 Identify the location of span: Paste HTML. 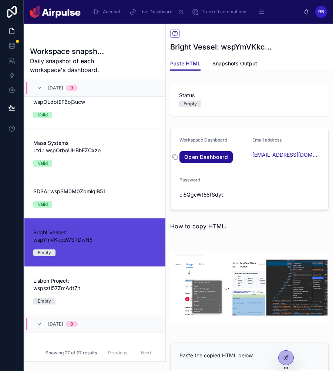
(185, 64).